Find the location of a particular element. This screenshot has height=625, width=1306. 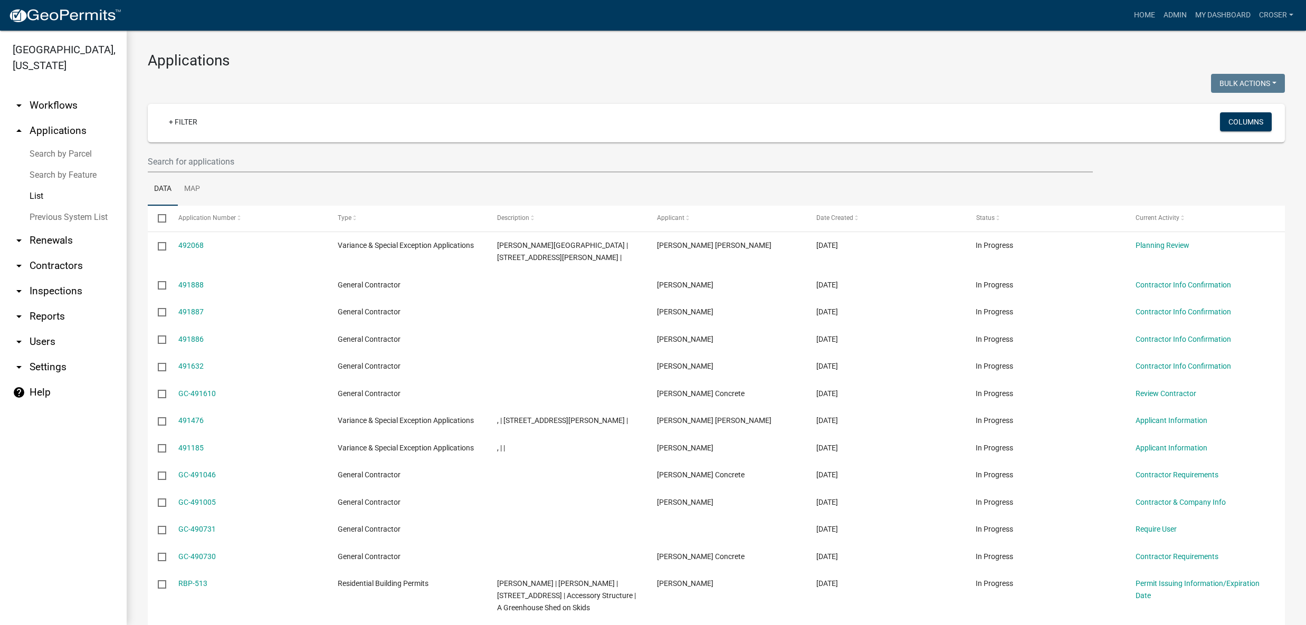

a: + Filter is located at coordinates (183, 122).